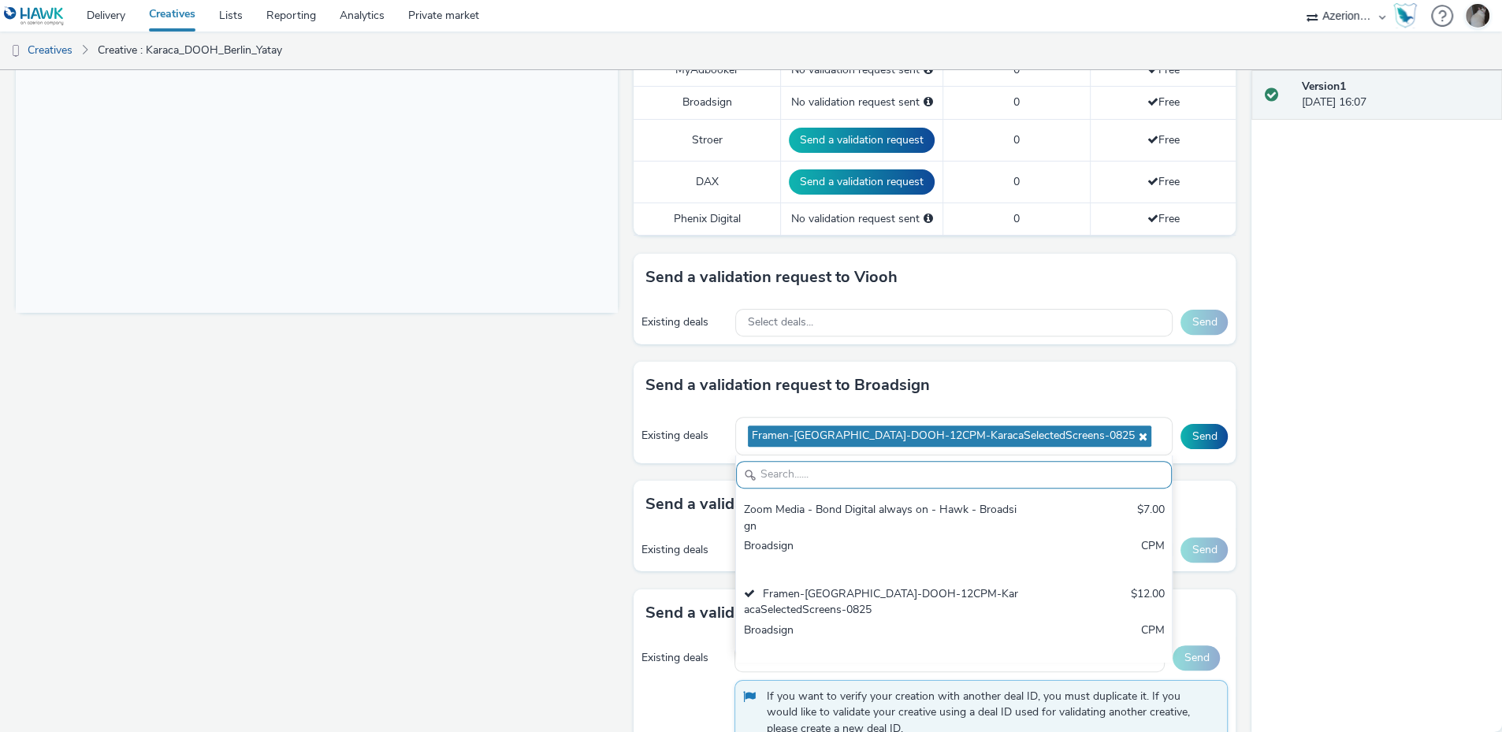  What do you see at coordinates (1405, 16) in the screenshot?
I see `div: Hawk Academy` at bounding box center [1405, 16].